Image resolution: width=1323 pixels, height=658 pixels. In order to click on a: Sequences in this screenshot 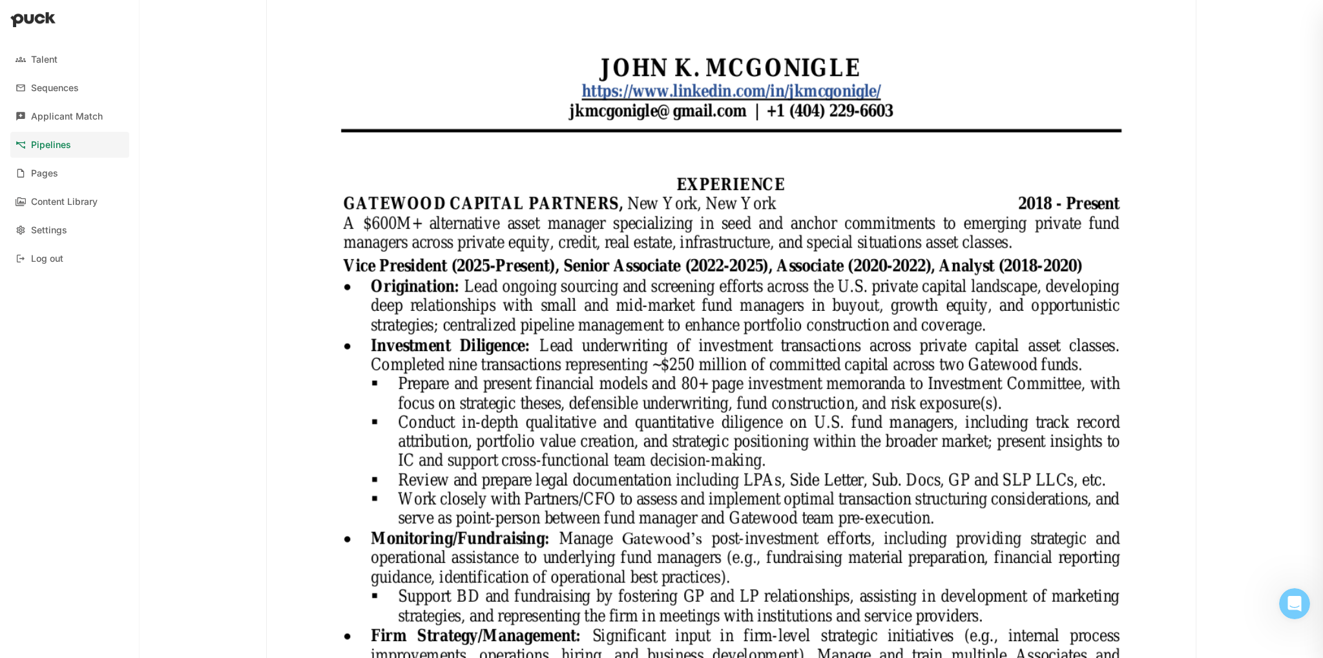, I will do `click(70, 88)`.